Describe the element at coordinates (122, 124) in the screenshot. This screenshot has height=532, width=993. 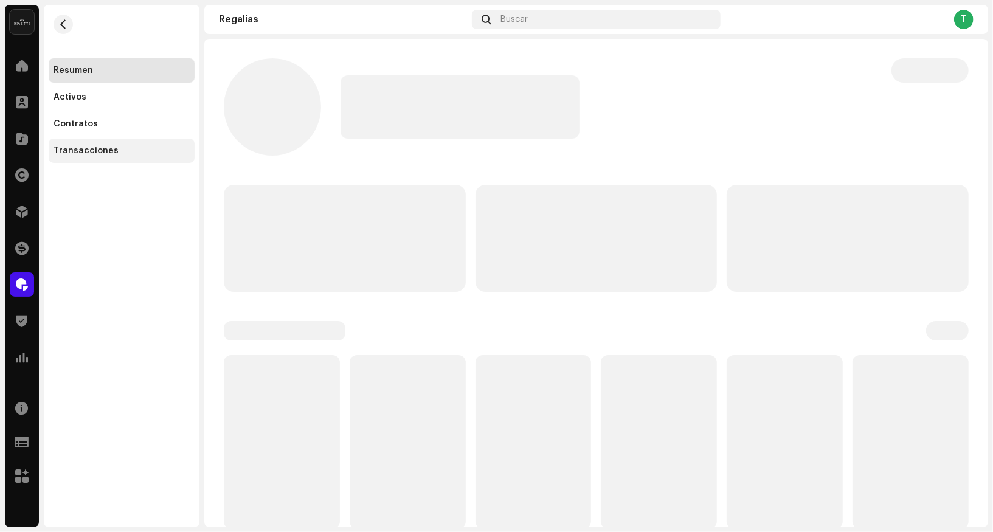
I see `re-m-nav-item: Contratos` at that location.